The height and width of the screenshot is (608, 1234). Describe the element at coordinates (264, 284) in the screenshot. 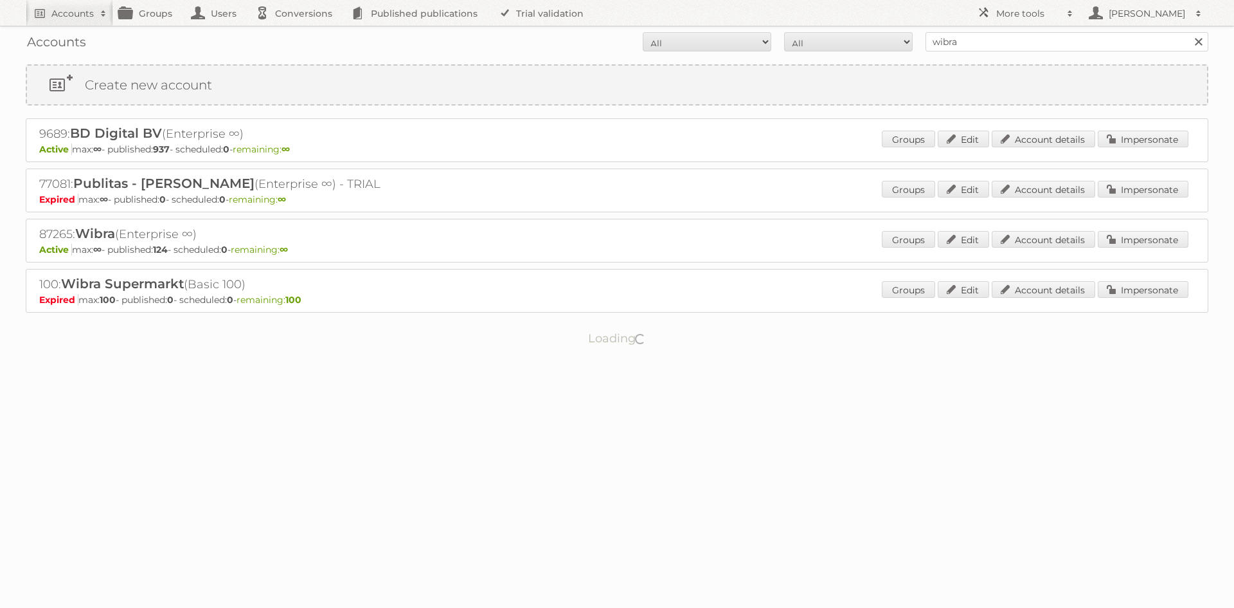

I see `h2: 100: (Basic 100)` at that location.